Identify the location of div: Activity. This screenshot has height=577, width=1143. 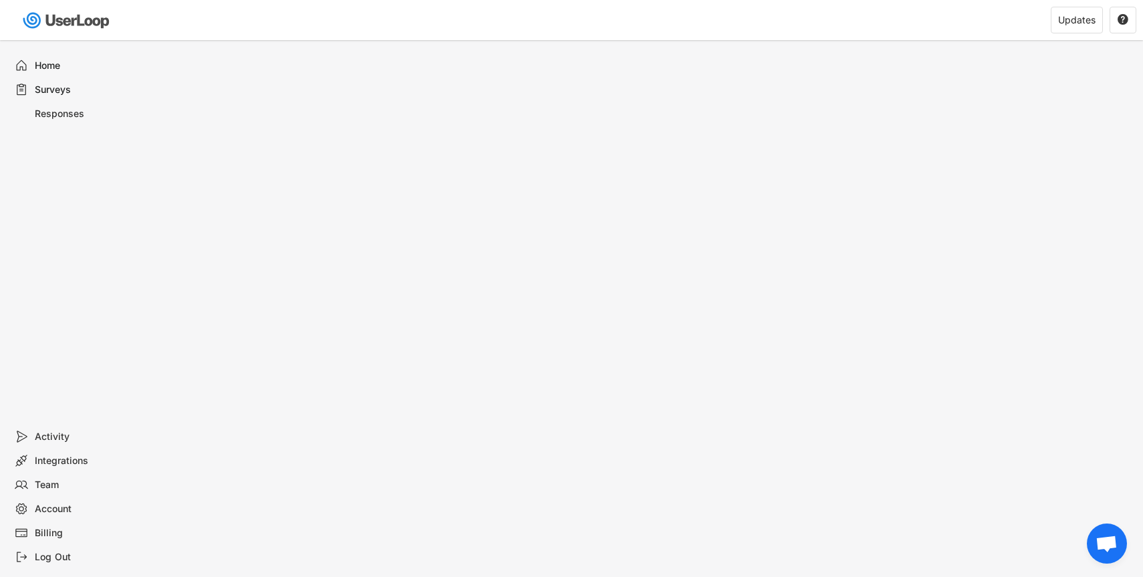
(79, 436).